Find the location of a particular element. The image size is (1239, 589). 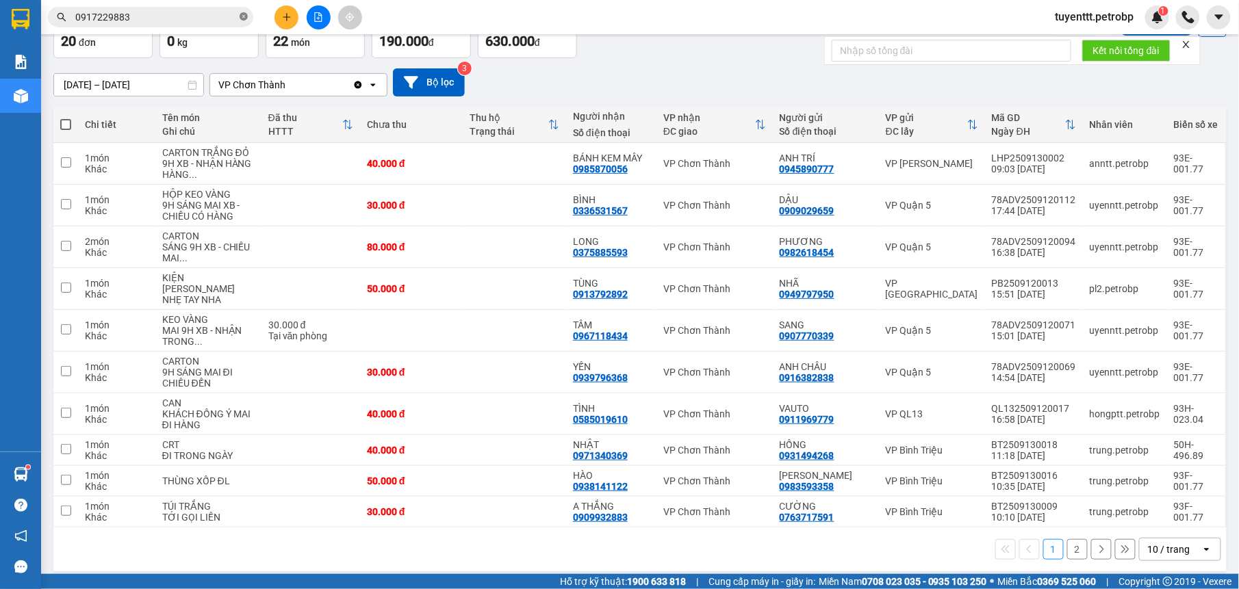

div: BT2509130018 is located at coordinates (1034, 445).